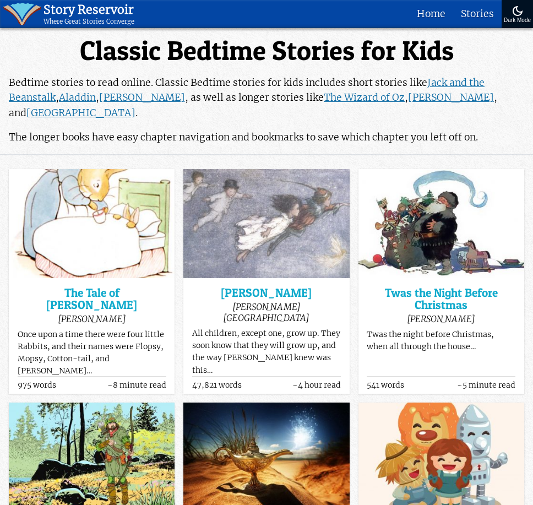 Image resolution: width=533 pixels, height=505 pixels. Describe the element at coordinates (89, 21) in the screenshot. I see `div: Where Great Stories Converge` at that location.